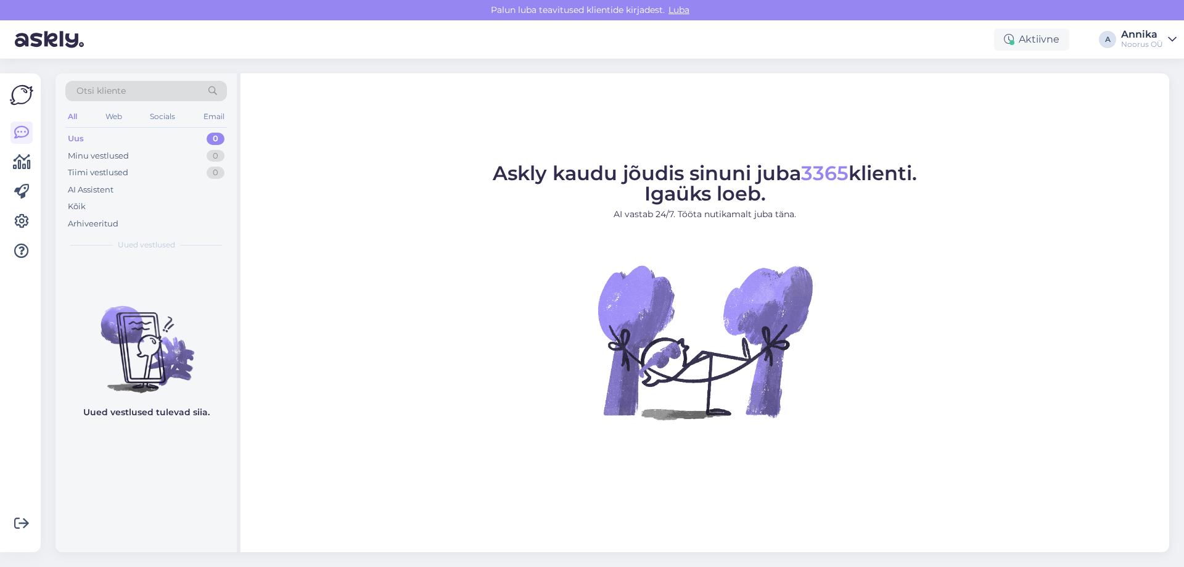 The width and height of the screenshot is (1184, 567). What do you see at coordinates (101, 91) in the screenshot?
I see `span: Otsi kliente` at bounding box center [101, 91].